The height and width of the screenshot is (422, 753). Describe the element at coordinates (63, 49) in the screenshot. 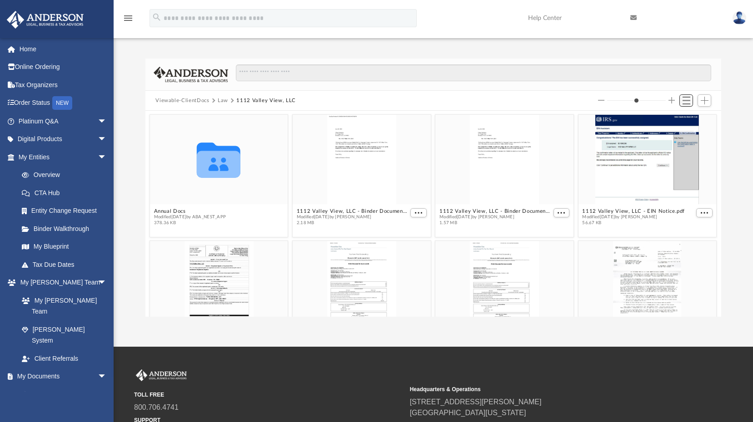

I see `a: Home` at that location.